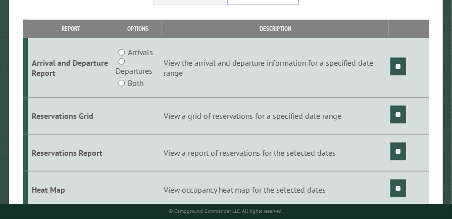 The height and width of the screenshot is (219, 452). I want to click on th: Options, so click(138, 28).